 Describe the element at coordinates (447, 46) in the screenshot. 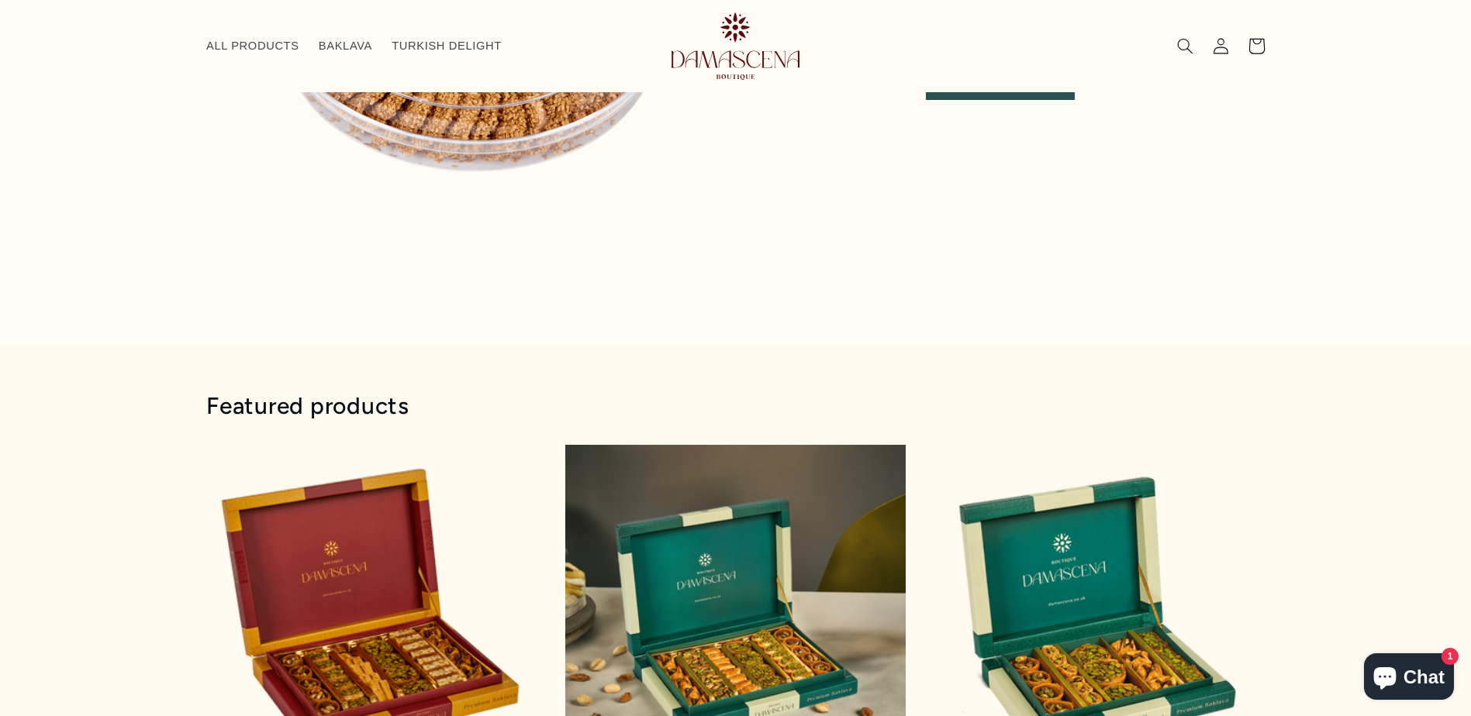

I see `a: TURKISH DELIGHT` at that location.